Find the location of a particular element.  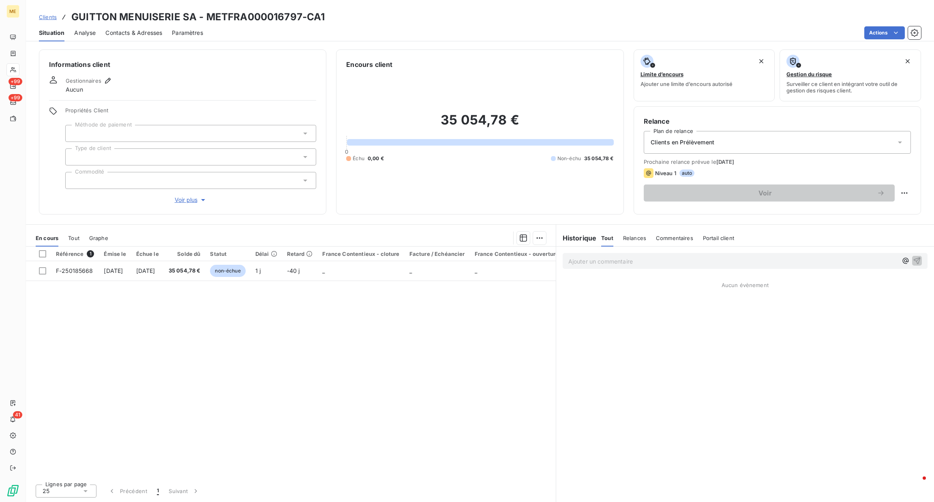

h6: Historique is located at coordinates (577, 238).